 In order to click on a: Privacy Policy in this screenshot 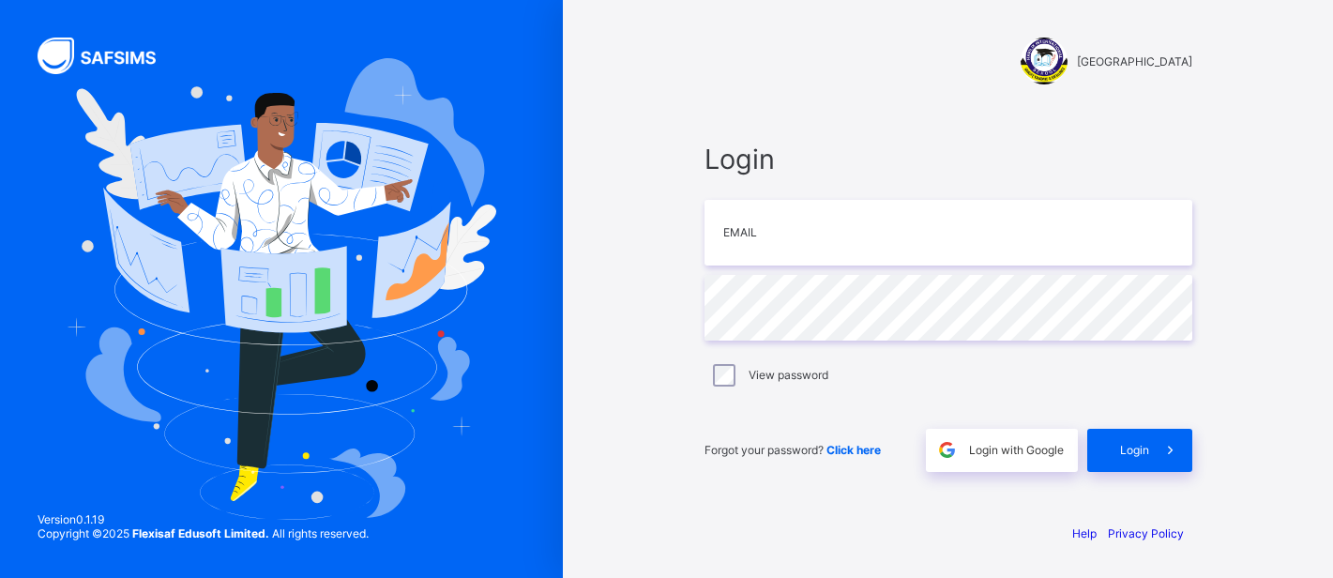, I will do `click(1146, 533)`.